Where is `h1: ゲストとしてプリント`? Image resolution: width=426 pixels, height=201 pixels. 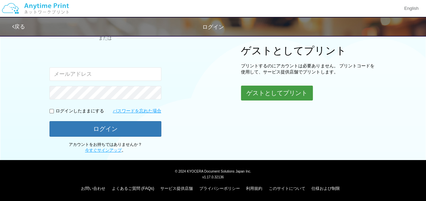 h1: ゲストとしてプリント is located at coordinates (309, 50).